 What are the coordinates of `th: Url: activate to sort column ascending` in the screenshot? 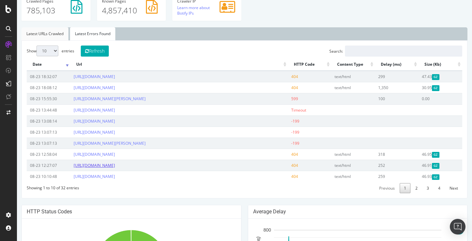 It's located at (162, 64).